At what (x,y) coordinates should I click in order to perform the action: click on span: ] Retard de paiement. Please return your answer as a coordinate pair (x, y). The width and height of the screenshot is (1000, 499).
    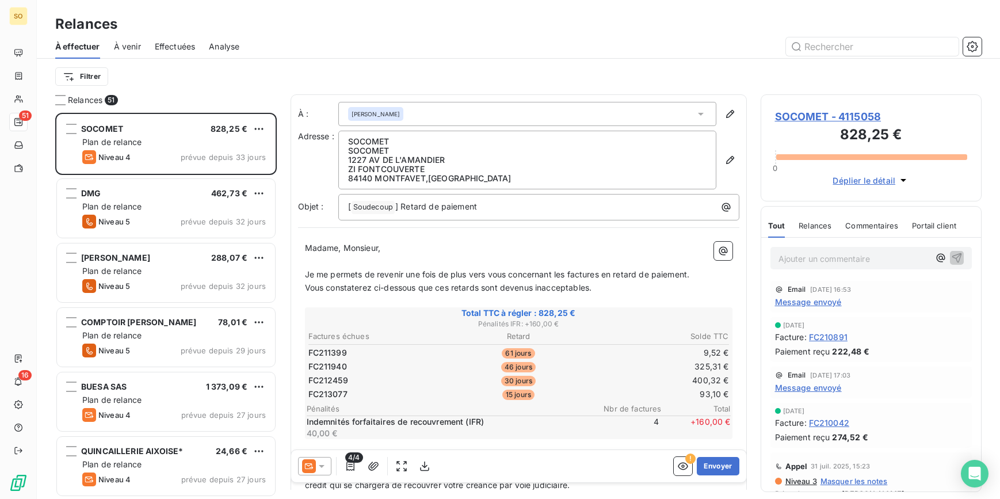
    Looking at the image, I should click on (436, 206).